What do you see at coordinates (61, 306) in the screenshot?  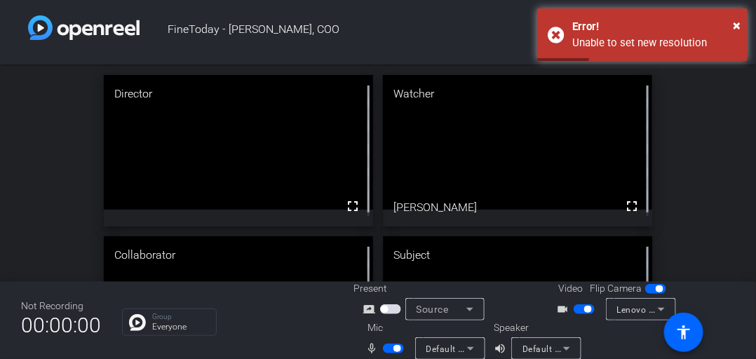 I see `div: Not Recording` at bounding box center [61, 306].